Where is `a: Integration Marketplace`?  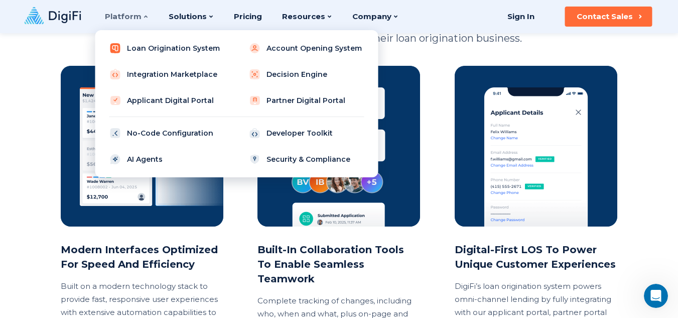
a: Integration Marketplace is located at coordinates (167, 74).